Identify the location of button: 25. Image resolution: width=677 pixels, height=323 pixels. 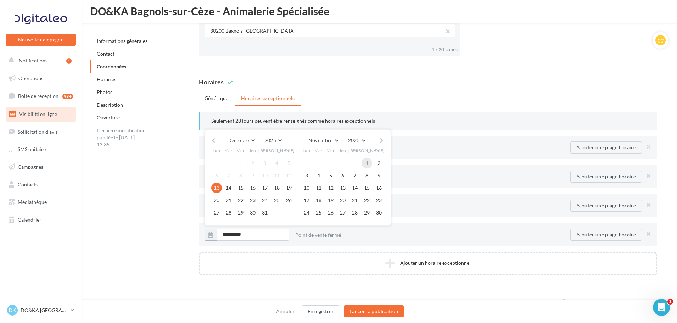
(277, 200).